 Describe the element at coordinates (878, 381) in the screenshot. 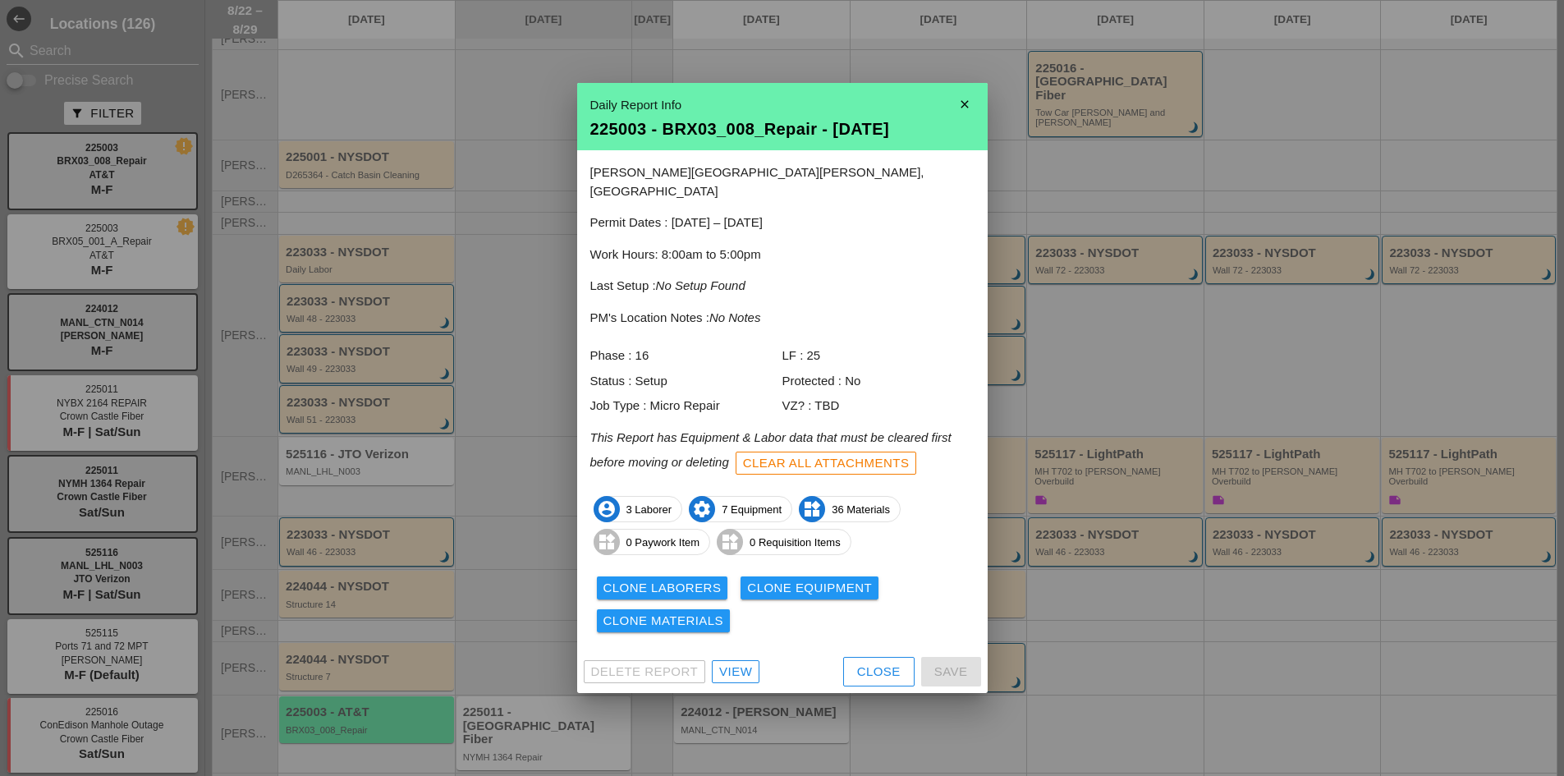

I see `div: Protected : No` at that location.